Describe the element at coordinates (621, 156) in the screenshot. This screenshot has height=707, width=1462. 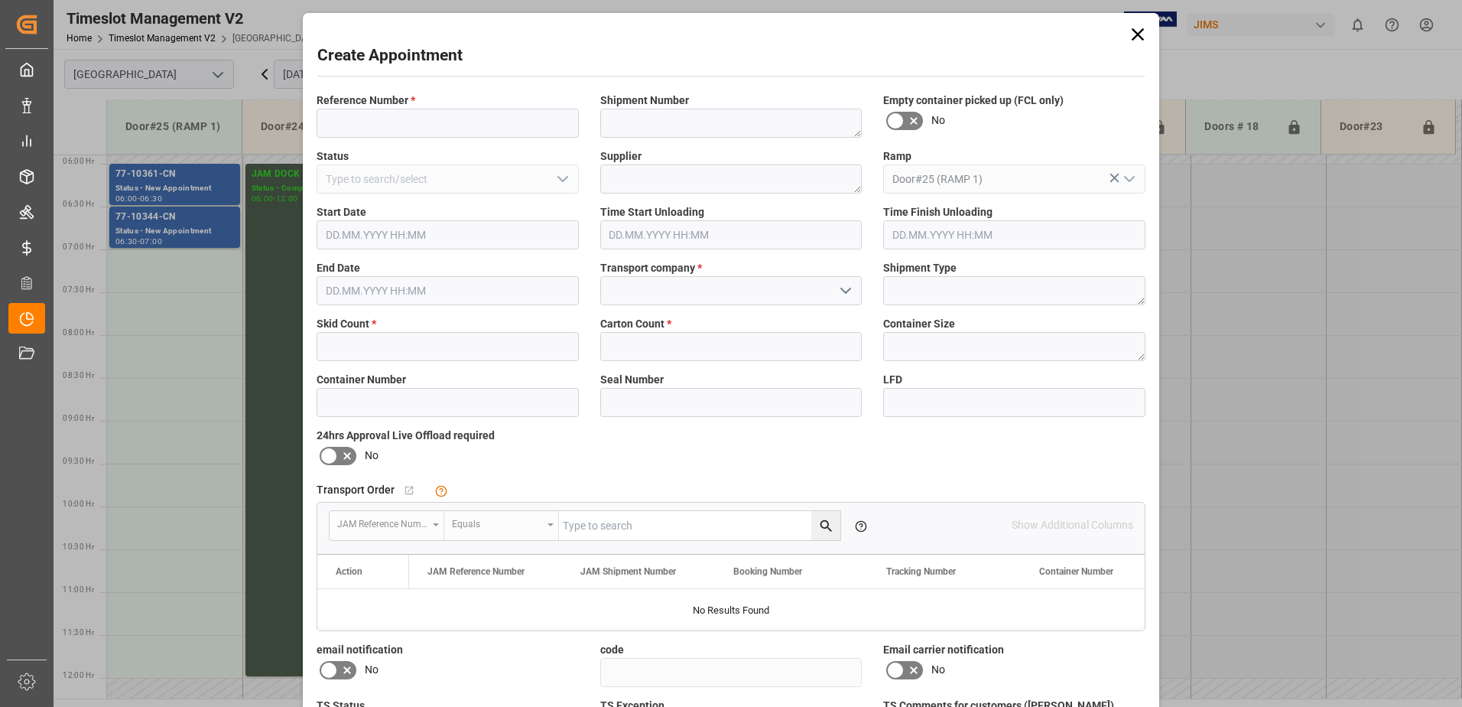
I see `span: Supplier` at that location.